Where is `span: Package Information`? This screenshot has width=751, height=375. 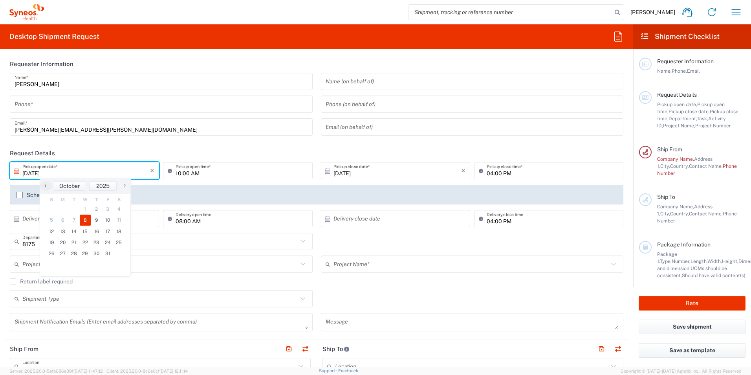
span: Package Information is located at coordinates (684, 244).